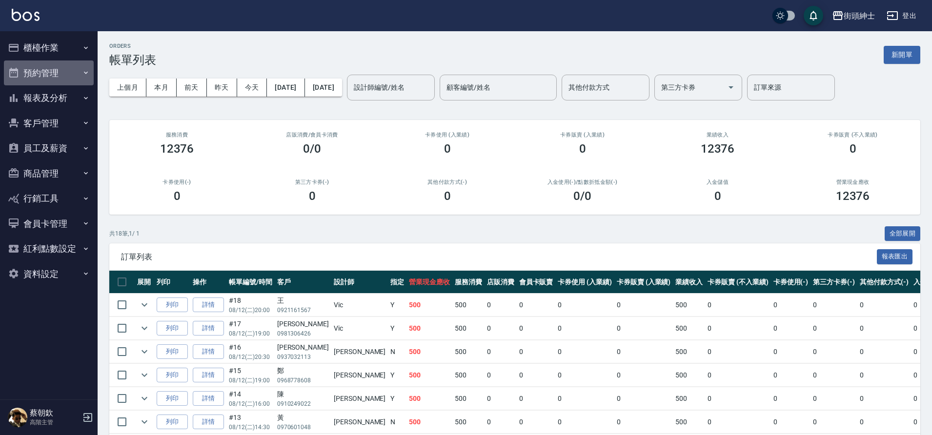 The width and height of the screenshot is (932, 435). Describe the element at coordinates (55, 413) in the screenshot. I see `h5: 蔡朝欽` at that location.